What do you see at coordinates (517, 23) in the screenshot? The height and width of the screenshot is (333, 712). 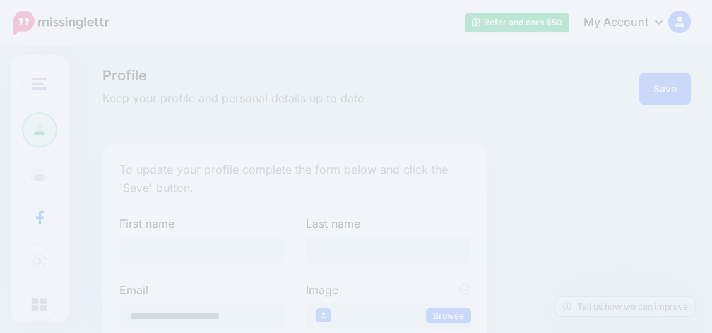 I see `a: Refer and earn $50` at bounding box center [517, 23].